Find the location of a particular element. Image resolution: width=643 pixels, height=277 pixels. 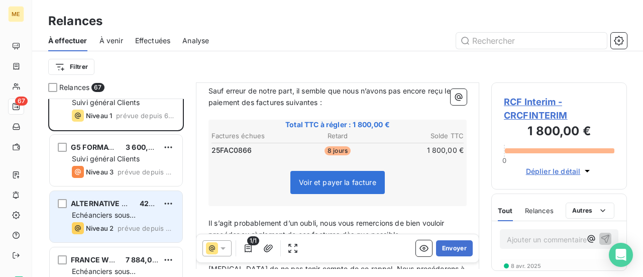

span: À effectuer is located at coordinates (68, 41).